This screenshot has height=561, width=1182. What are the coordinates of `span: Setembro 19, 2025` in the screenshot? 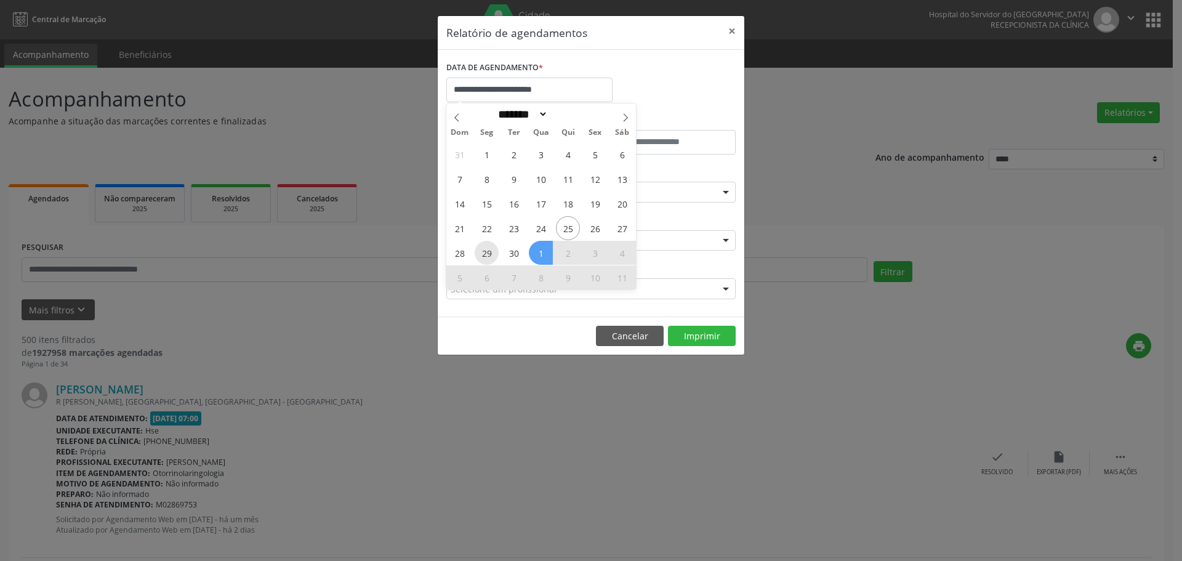 It's located at (594, 203).